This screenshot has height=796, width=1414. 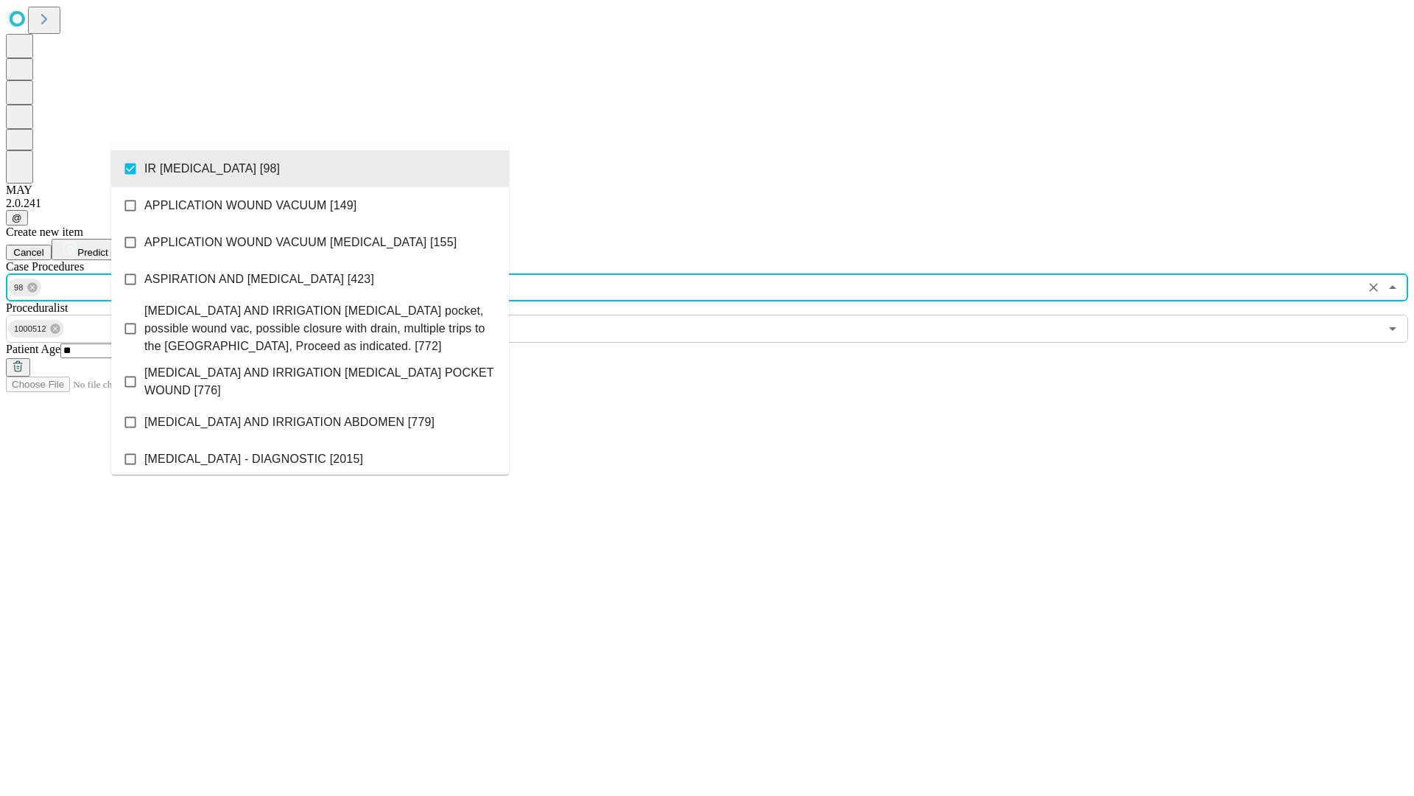 What do you see at coordinates (707, 203) in the screenshot?
I see `div: 2.0.241` at bounding box center [707, 203].